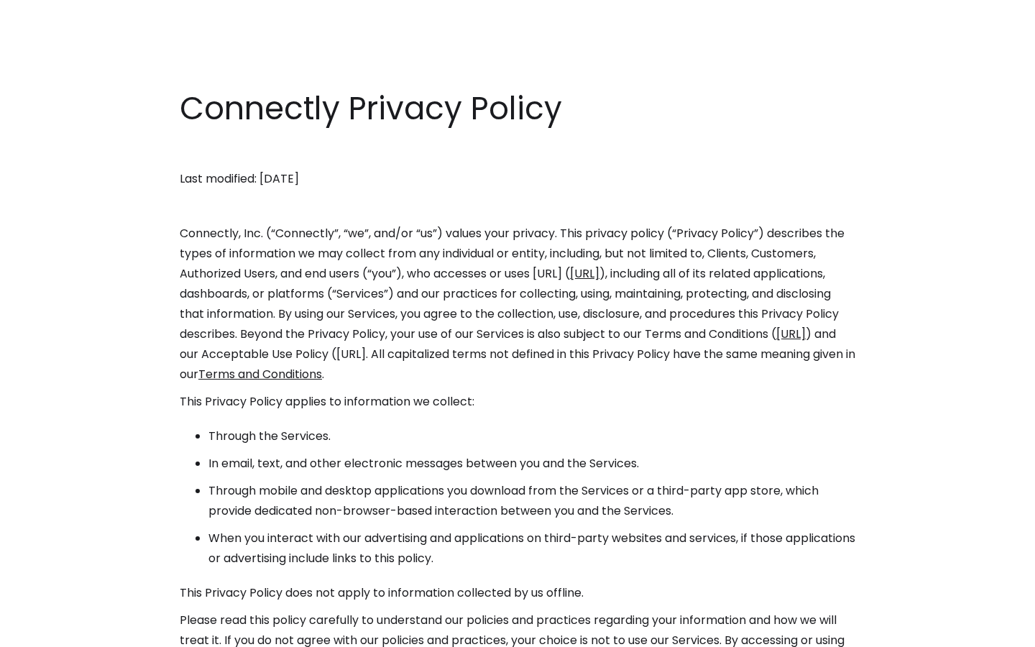 The width and height of the screenshot is (1035, 647). I want to click on li: In email, text, and other electronic messages between you and the Services., so click(532, 464).